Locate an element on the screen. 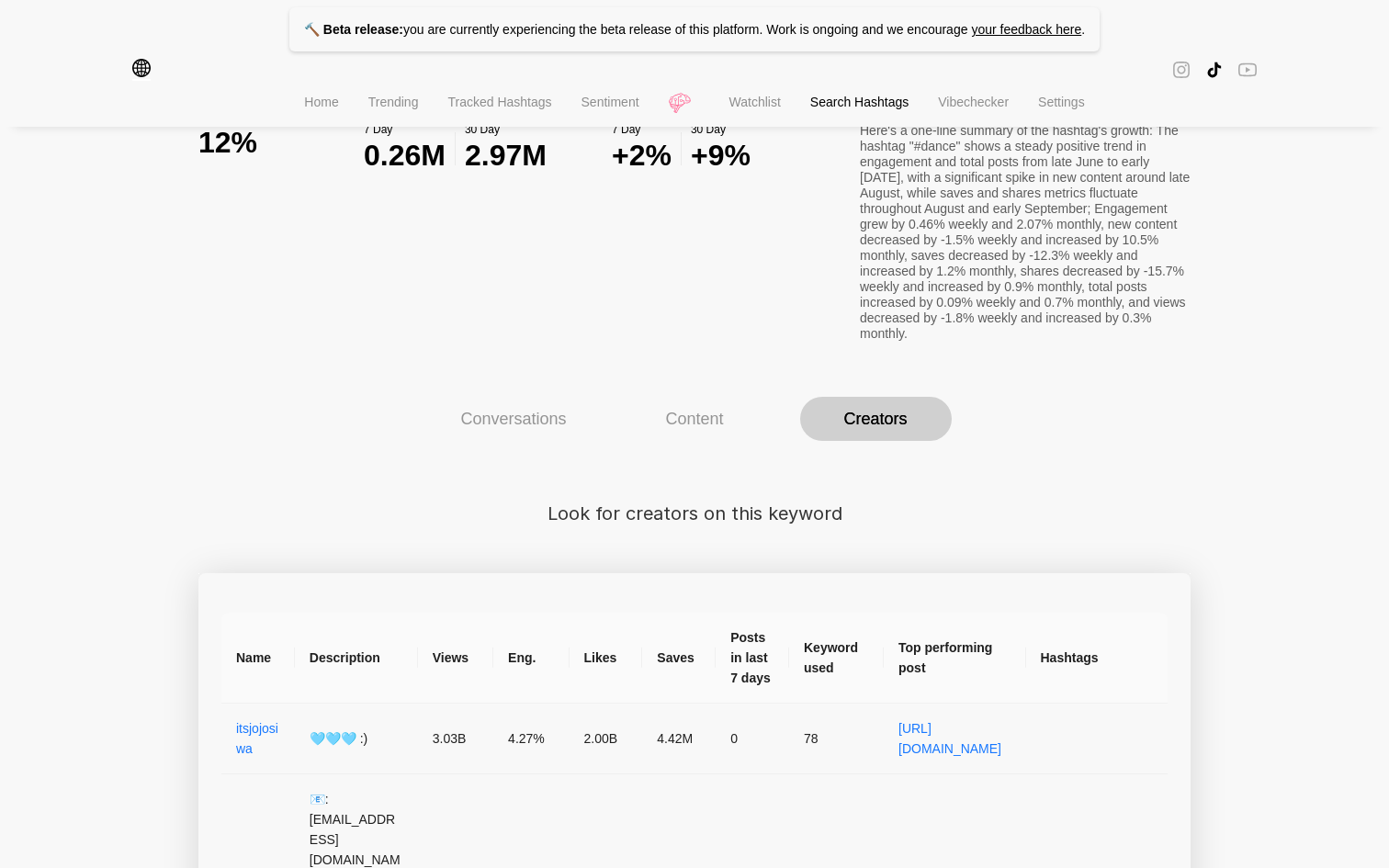 This screenshot has width=1389, height=868. span: Home is located at coordinates (321, 102).